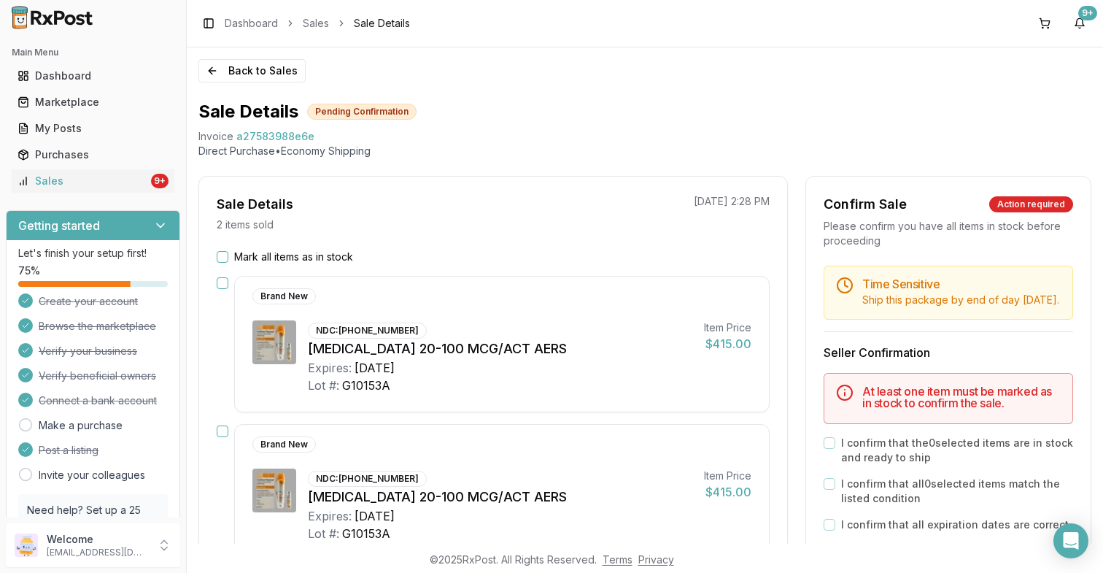  Describe the element at coordinates (1071, 540) in the screenshot. I see `div: Open Intercom Messenger` at that location.